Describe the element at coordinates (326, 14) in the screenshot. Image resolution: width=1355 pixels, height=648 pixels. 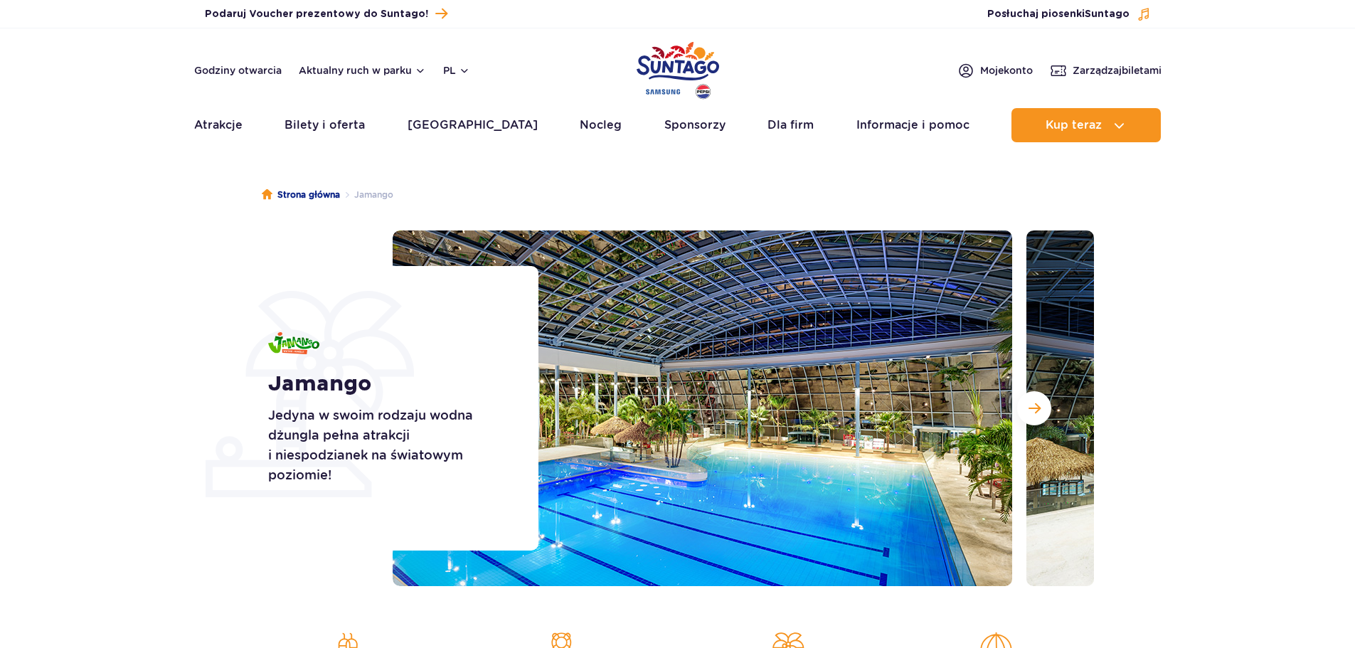
I see `a: Podaruj Voucher prezentowy do Suntago!` at that location.